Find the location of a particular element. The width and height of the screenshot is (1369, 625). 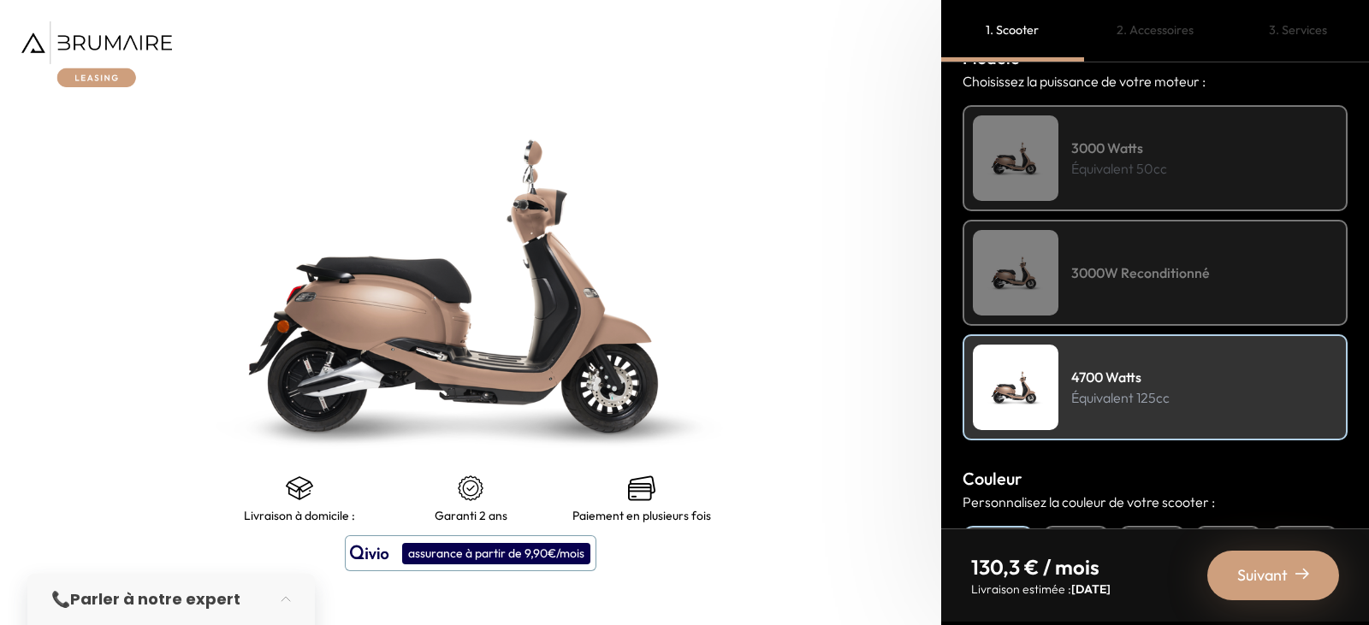

p: Garanti 2 ans is located at coordinates (471, 516).